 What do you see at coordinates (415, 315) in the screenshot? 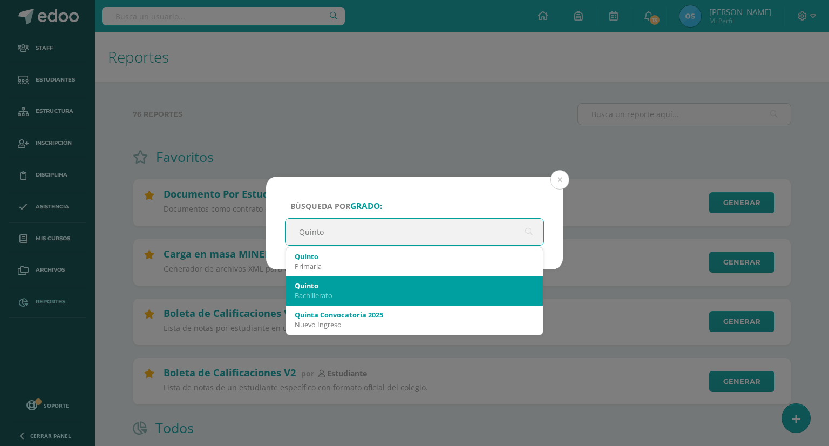
I see `div: Quinta Convocatoria 2025` at bounding box center [415, 315].